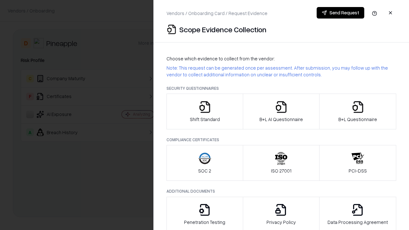  What do you see at coordinates (281, 140) in the screenshot?
I see `p: Compliance Certificates` at bounding box center [281, 140].